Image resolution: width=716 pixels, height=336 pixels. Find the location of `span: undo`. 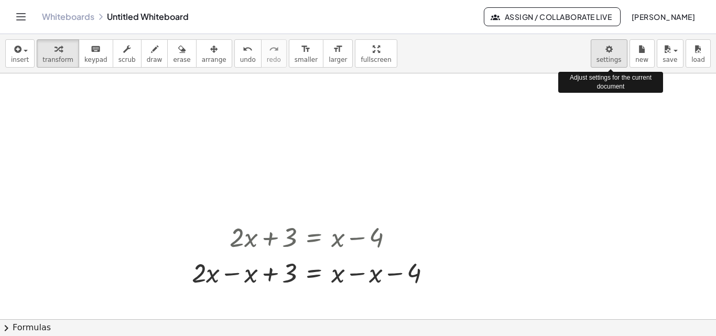

span: undo is located at coordinates (248, 60).